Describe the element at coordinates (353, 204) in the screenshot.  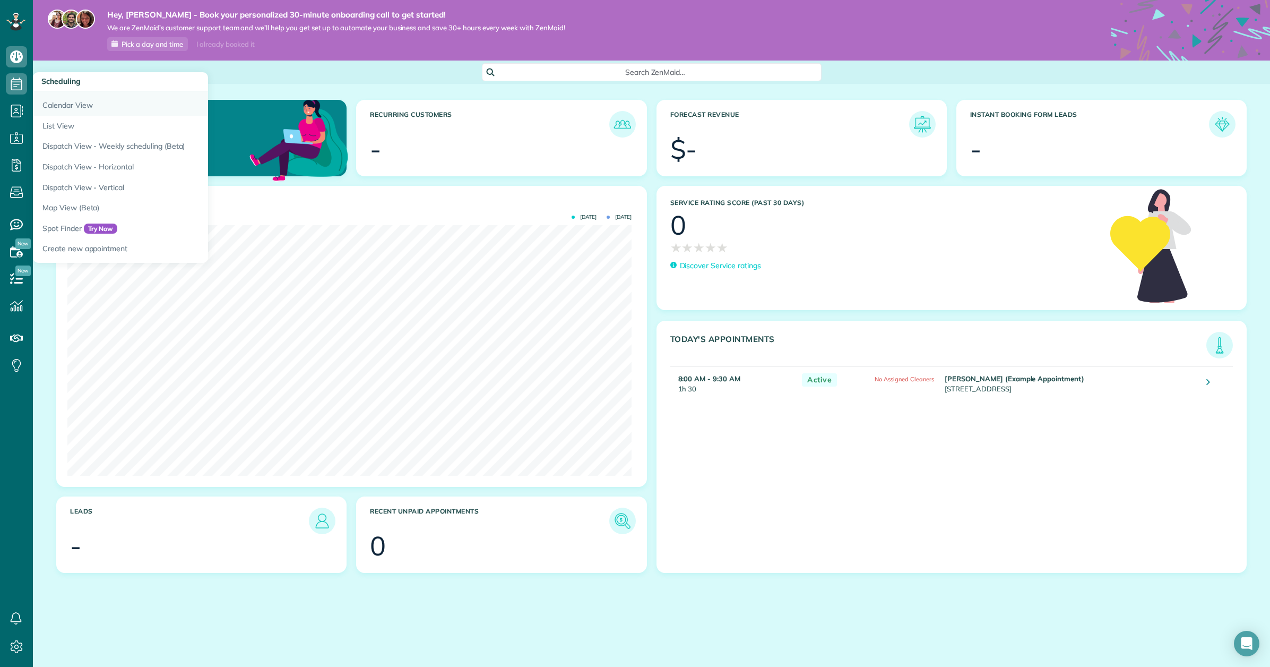
I see `h3: Actual Revenue this month` at that location.